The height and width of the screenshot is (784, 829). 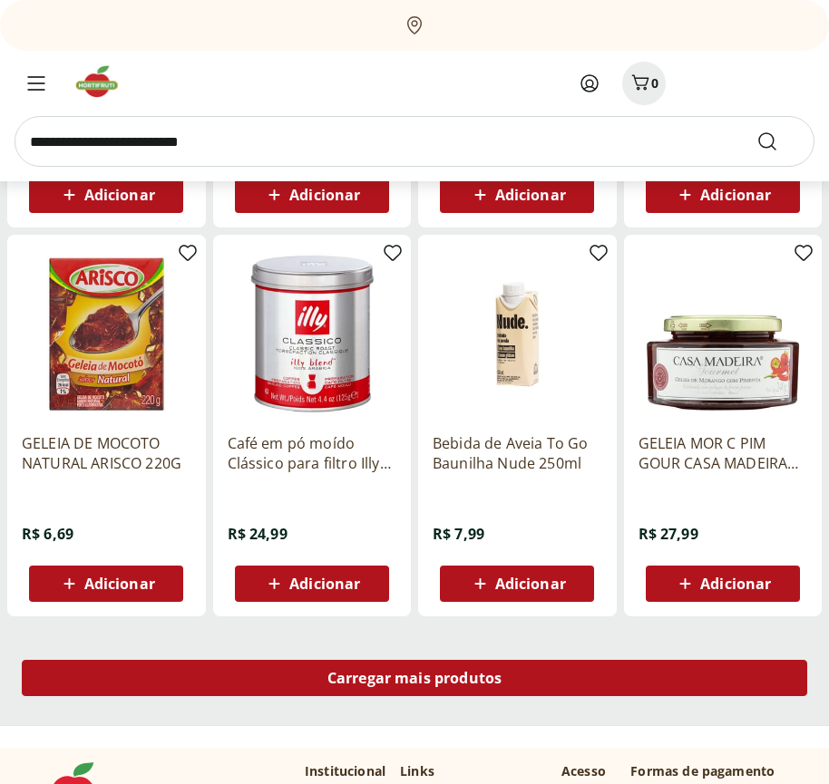 What do you see at coordinates (517, 453) in the screenshot?
I see `a: Bebida de Aveia To Go Baunilha Nude 250ml` at bounding box center [517, 453].